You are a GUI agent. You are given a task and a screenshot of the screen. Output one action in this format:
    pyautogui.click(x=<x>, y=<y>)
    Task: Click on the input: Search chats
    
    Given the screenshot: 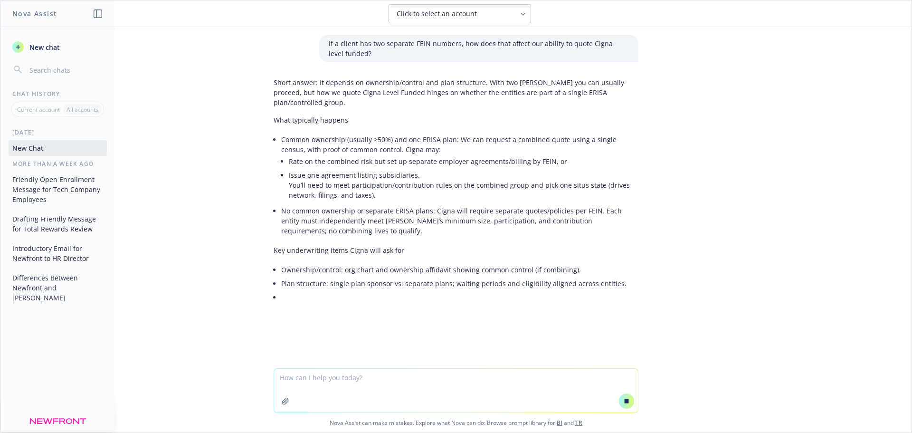 What is the action you would take?
    pyautogui.click(x=65, y=70)
    